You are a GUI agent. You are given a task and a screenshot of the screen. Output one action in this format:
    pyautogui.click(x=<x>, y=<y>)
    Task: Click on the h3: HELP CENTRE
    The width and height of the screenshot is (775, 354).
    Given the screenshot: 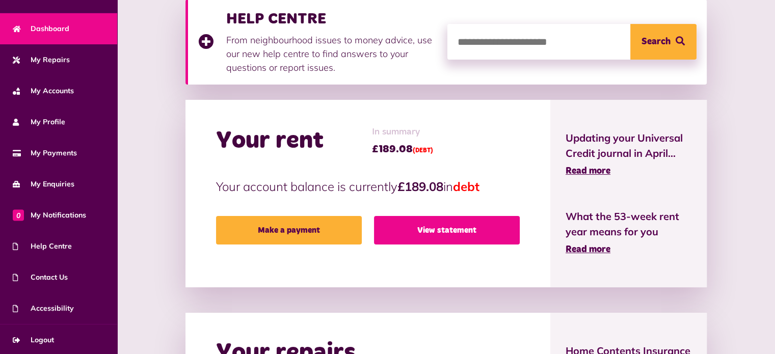 What is the action you would take?
    pyautogui.click(x=332, y=19)
    